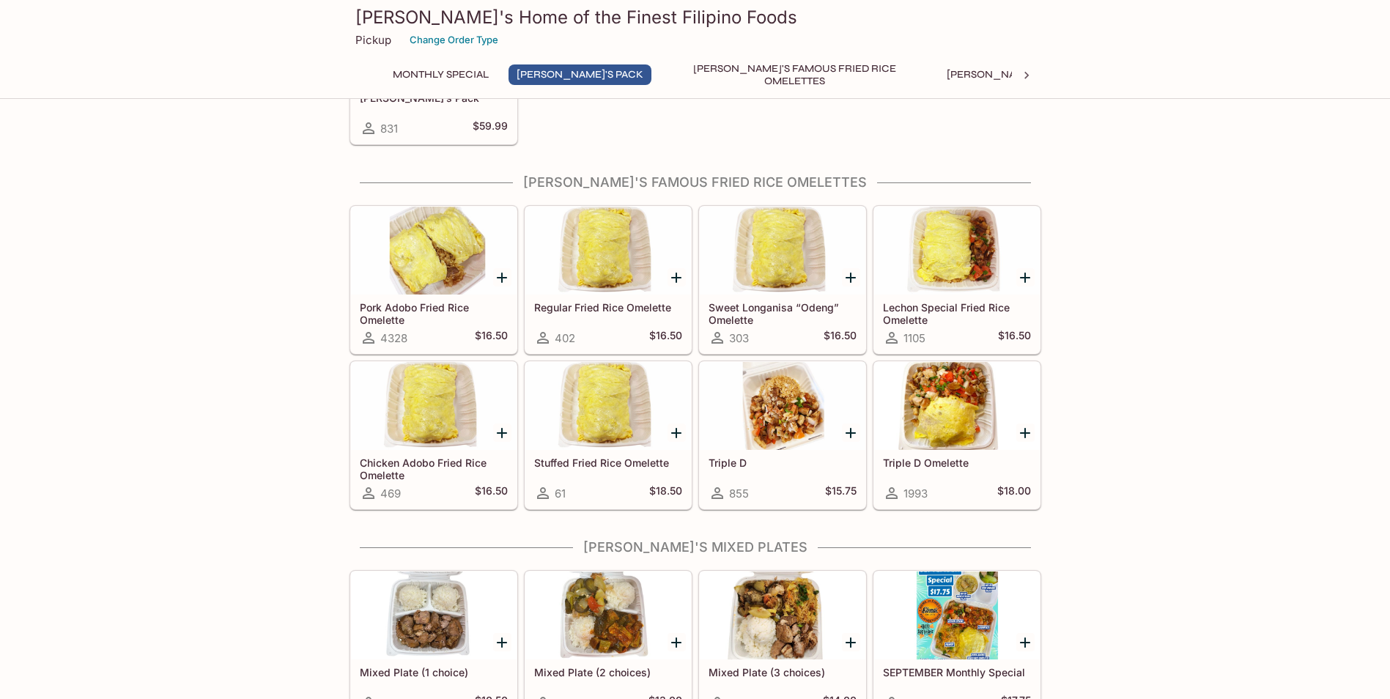  I want to click on span: 855, so click(739, 493).